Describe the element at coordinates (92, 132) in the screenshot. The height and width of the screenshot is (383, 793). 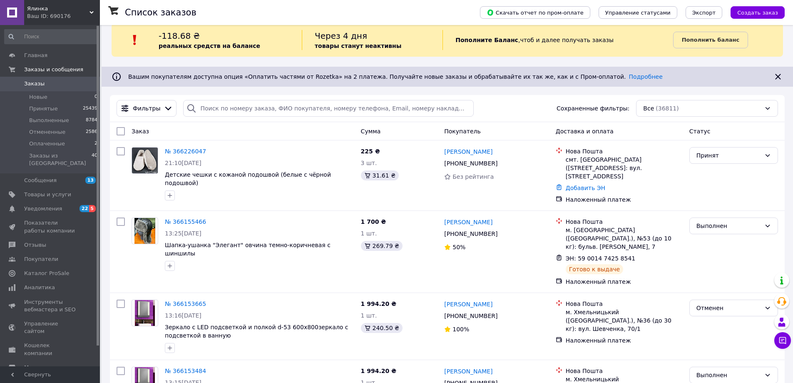
I see `span: 2586` at that location.